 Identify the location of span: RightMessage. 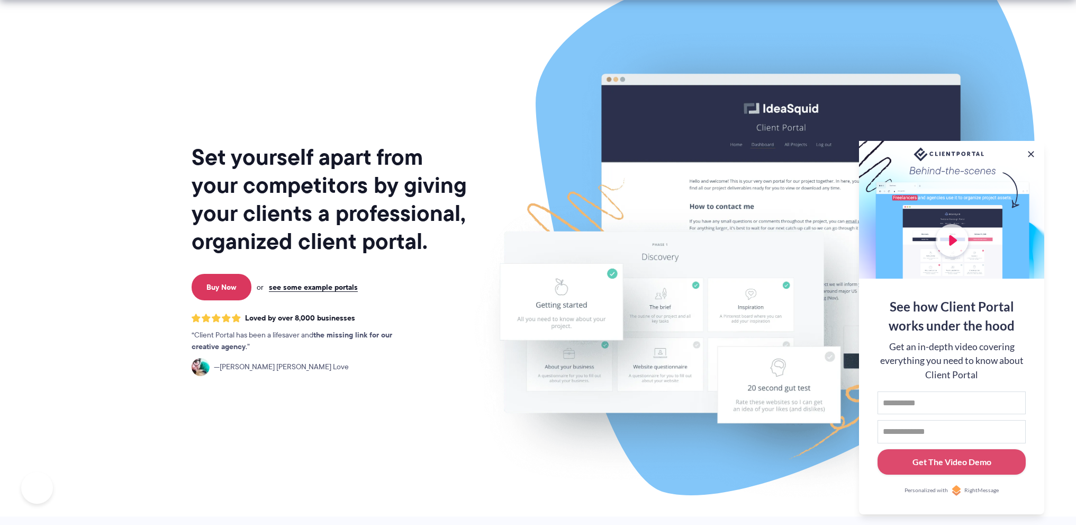
(982, 490).